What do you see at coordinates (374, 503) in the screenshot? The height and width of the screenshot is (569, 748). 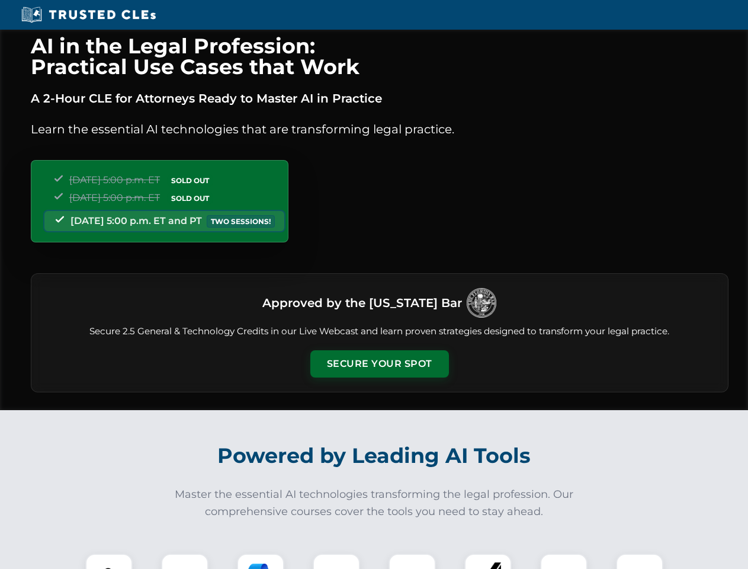 I see `p: Master the essential AI technologies transforming the legal profession. Our comprehensive courses...` at bounding box center [374, 503].